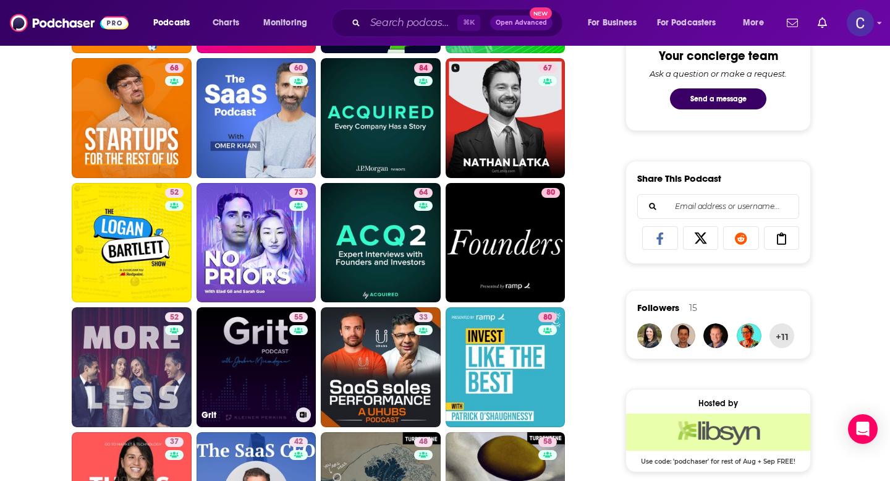 Image resolution: width=890 pixels, height=481 pixels. I want to click on span: 68, so click(174, 69).